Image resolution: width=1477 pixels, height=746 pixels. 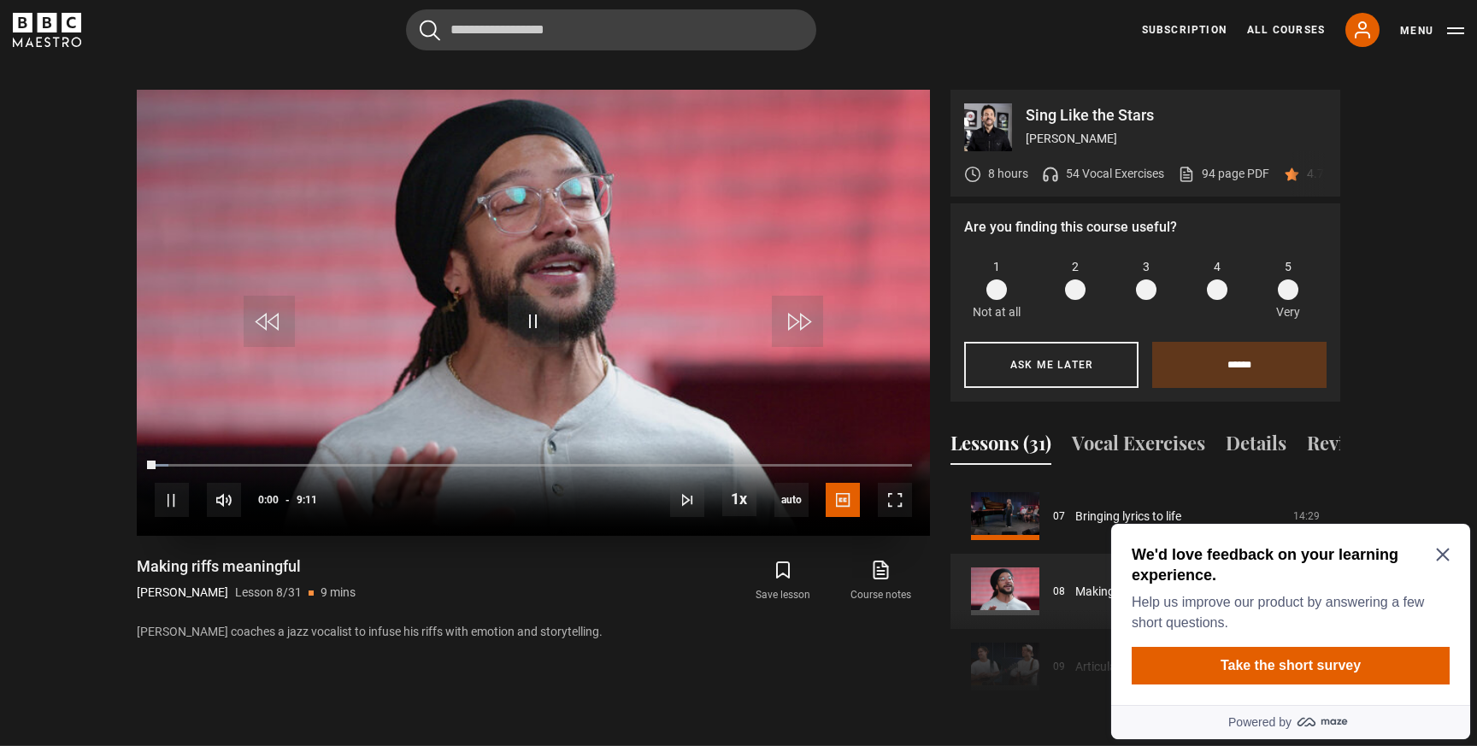 I want to click on button: Submit the search query, so click(x=430, y=30).